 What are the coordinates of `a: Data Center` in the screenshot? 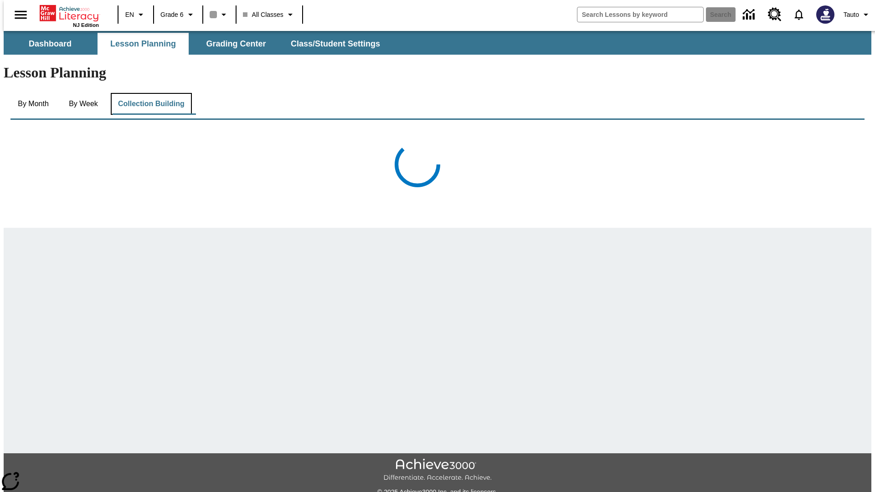 It's located at (750, 15).